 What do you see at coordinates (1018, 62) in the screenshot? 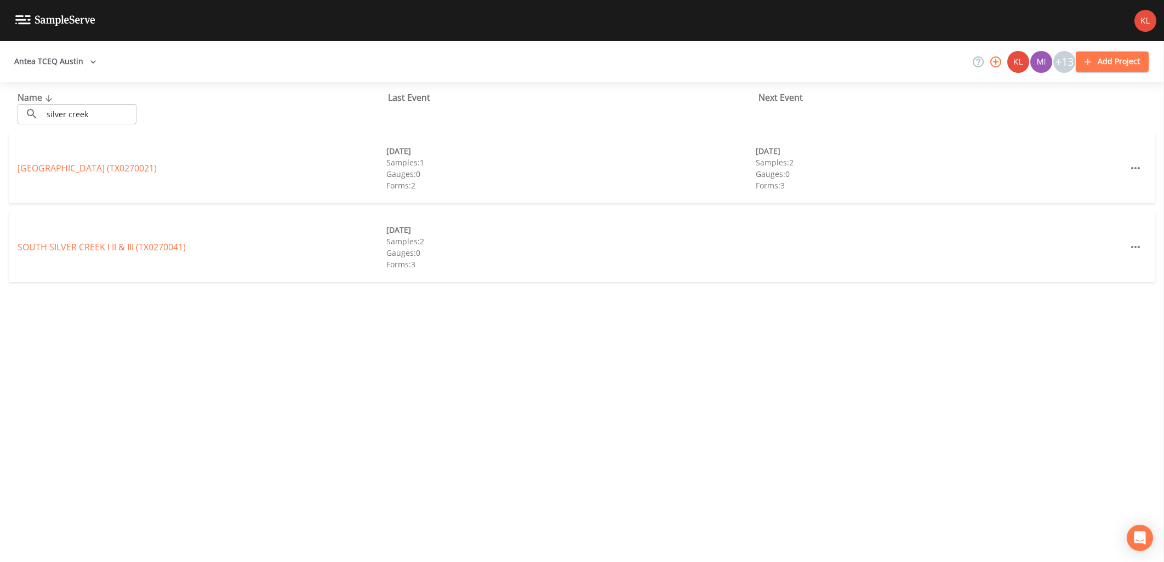
I see `div: Kler Teran` at bounding box center [1018, 62].